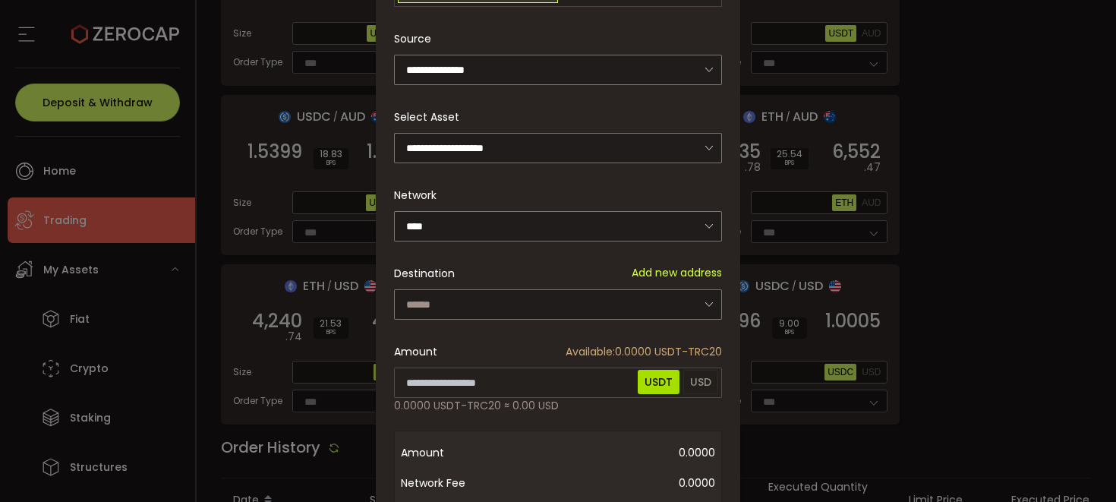 Image resolution: width=1116 pixels, height=502 pixels. Describe the element at coordinates (644, 351) in the screenshot. I see `span: 0.0000 USDT-TRC20` at that location.